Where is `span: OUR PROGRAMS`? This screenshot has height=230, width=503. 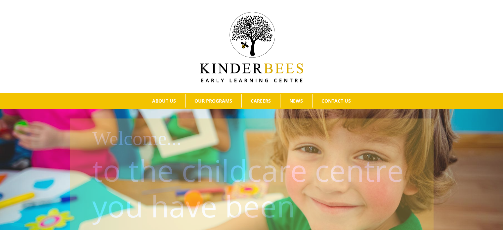
span: OUR PROGRAMS is located at coordinates (213, 101).